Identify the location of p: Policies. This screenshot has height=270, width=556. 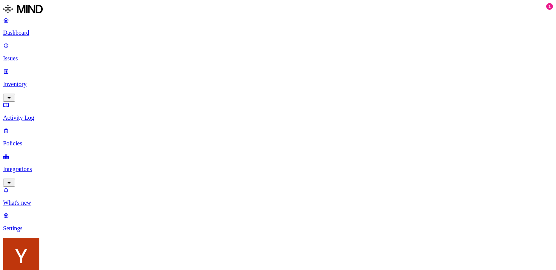
(278, 144).